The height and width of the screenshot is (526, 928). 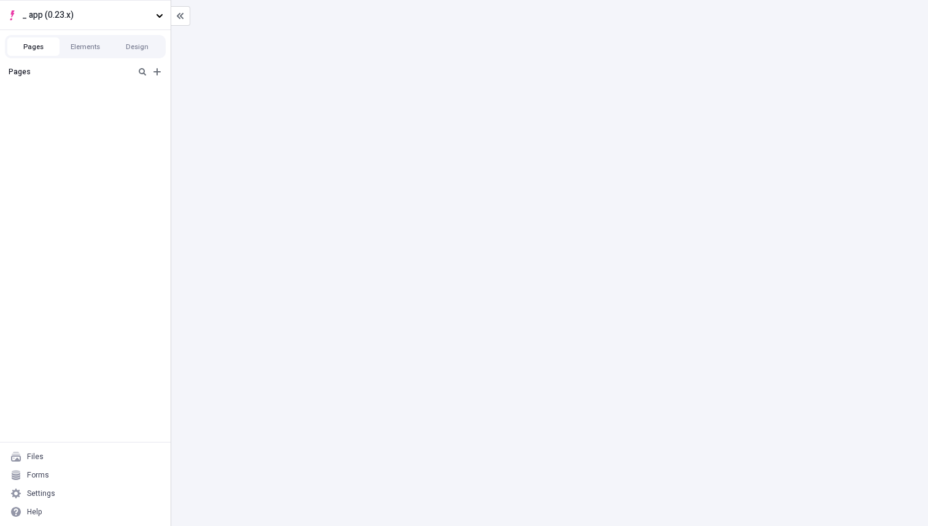 I want to click on div: Pages, so click(x=69, y=72).